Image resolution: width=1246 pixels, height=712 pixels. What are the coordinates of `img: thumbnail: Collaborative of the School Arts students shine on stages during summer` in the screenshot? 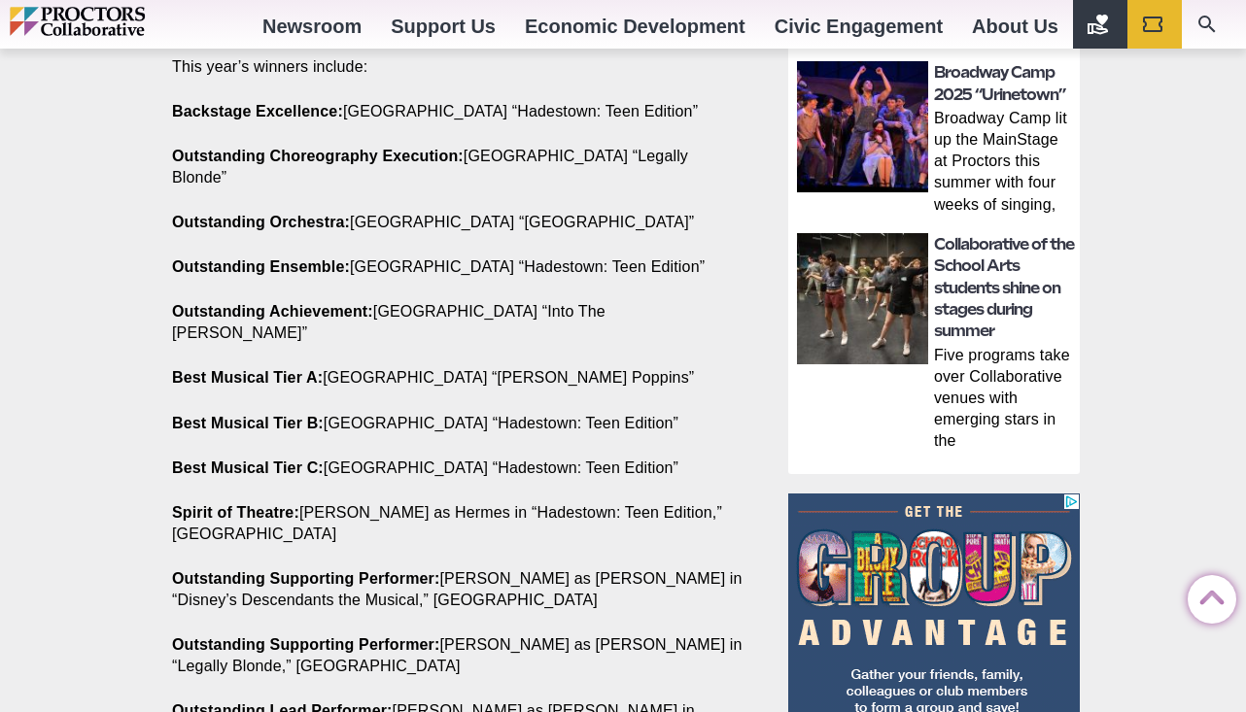 It's located at (862, 298).